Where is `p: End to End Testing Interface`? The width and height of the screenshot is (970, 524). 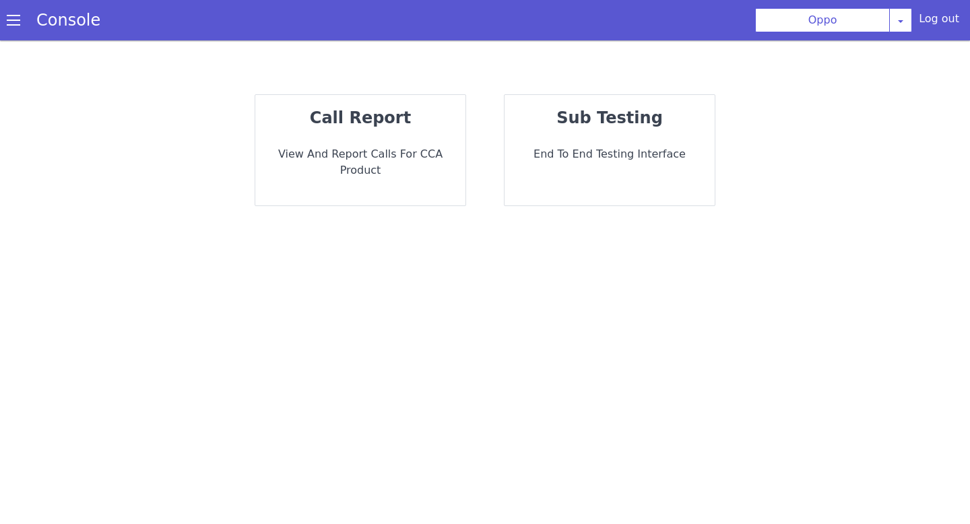
p: End to End Testing Interface is located at coordinates (610, 154).